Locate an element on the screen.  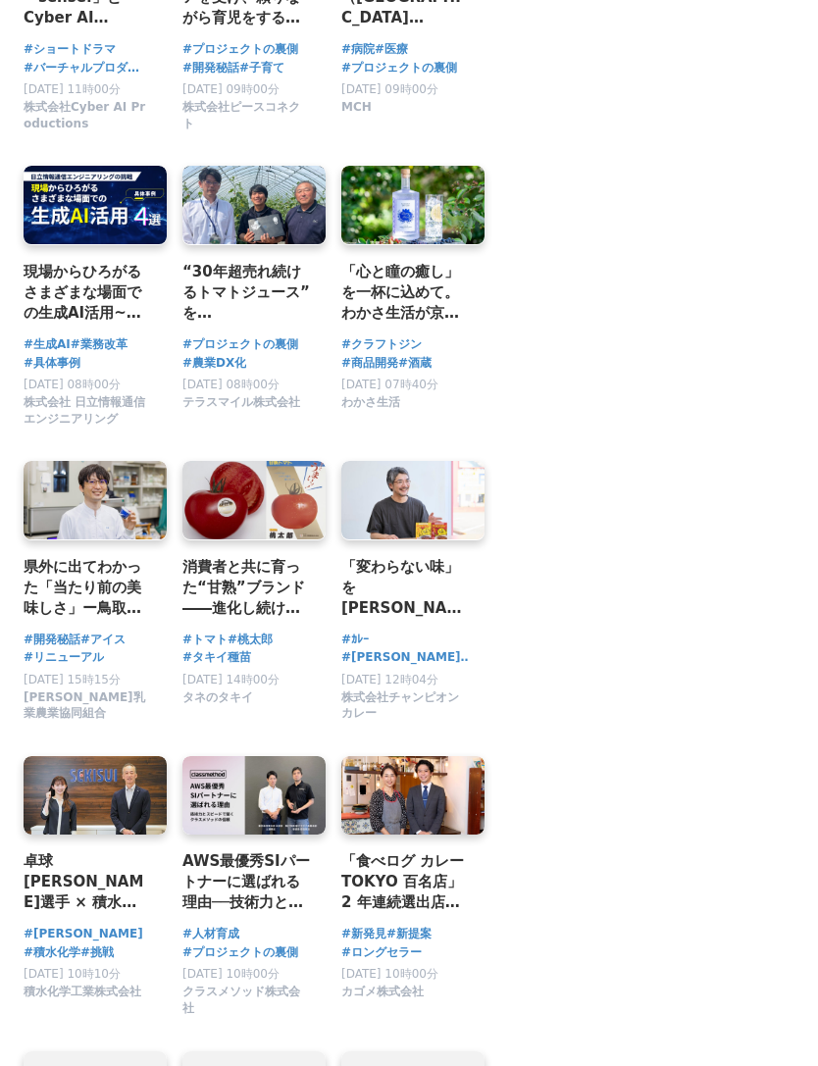
span: 積水化学工業株式会社 is located at coordinates (82, 992).